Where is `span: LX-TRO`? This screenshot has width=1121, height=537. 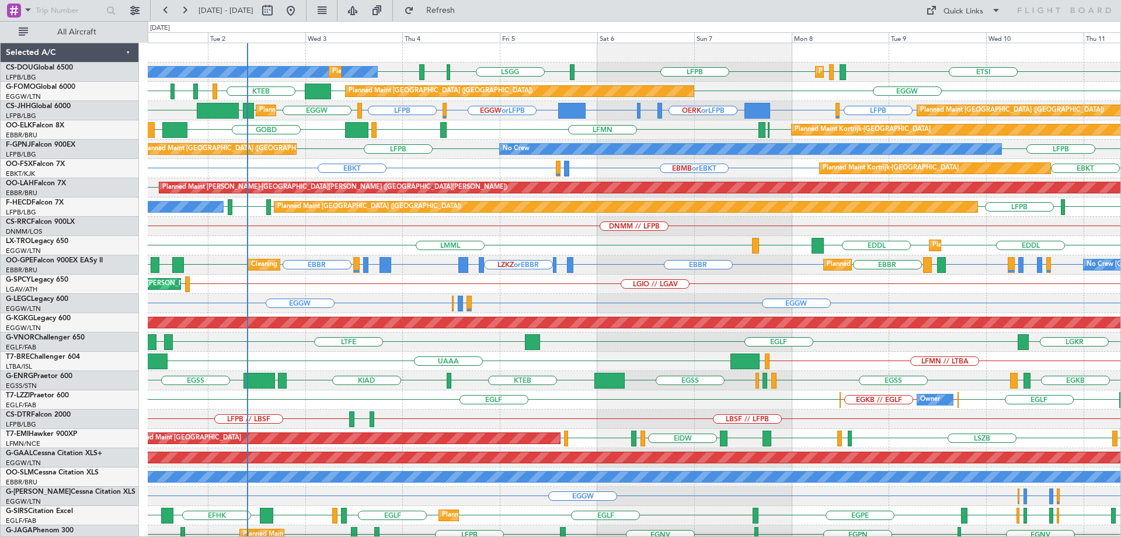
span: LX-TRO is located at coordinates (18, 241).